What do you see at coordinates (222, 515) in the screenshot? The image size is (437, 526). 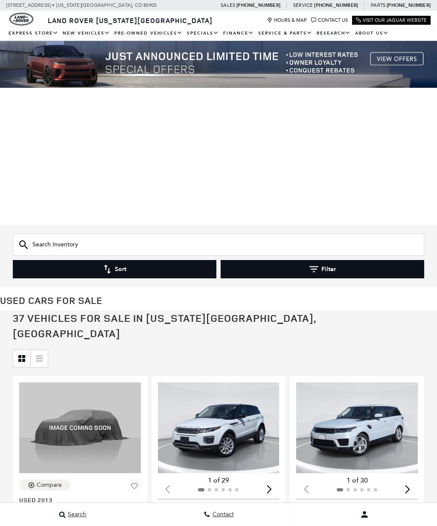 I see `span: Contact` at bounding box center [222, 515].